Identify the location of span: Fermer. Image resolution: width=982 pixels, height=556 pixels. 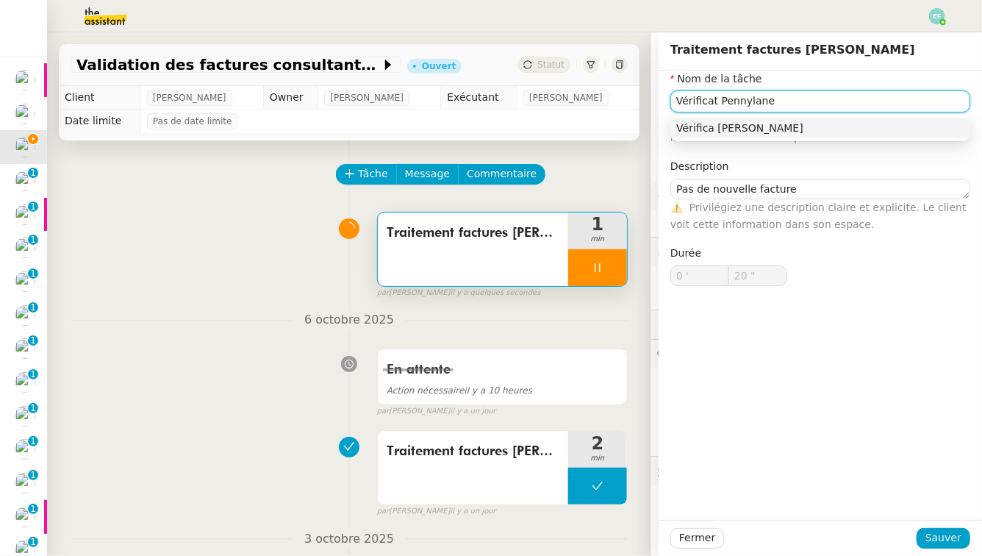
(697, 537).